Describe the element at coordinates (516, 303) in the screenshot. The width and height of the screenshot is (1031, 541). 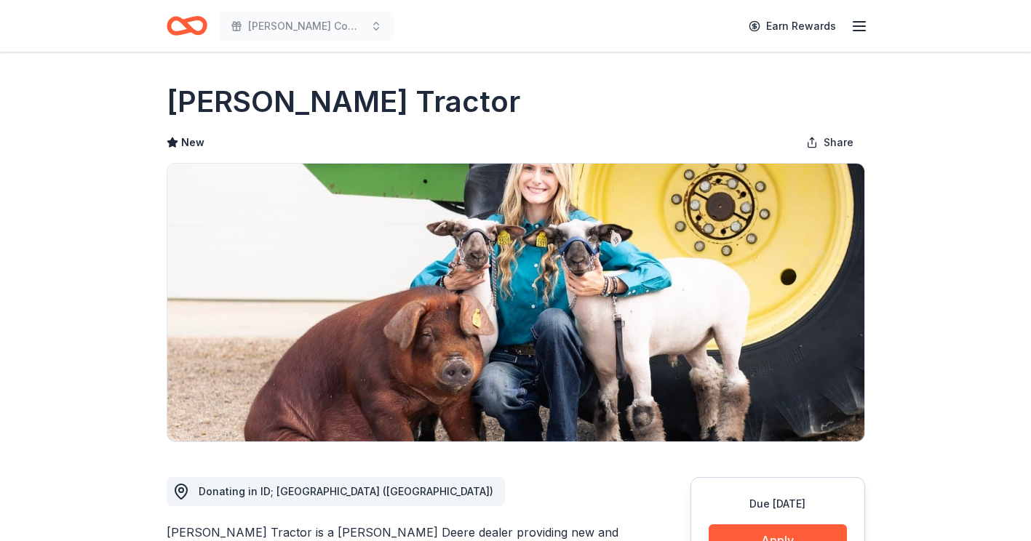
I see `img: Image for Campbell Tractor` at that location.